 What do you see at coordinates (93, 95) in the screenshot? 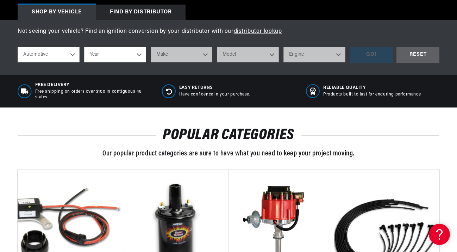
I see `p: Free shipping on orders over $100 in contiguous 48 states.` at bounding box center [93, 95].